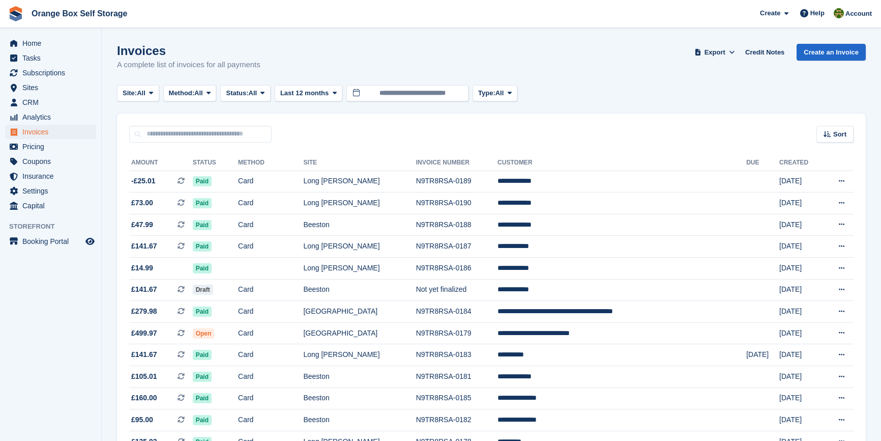 Image resolution: width=881 pixels, height=441 pixels. What do you see at coordinates (53, 88) in the screenshot?
I see `span: Sites` at bounding box center [53, 88].